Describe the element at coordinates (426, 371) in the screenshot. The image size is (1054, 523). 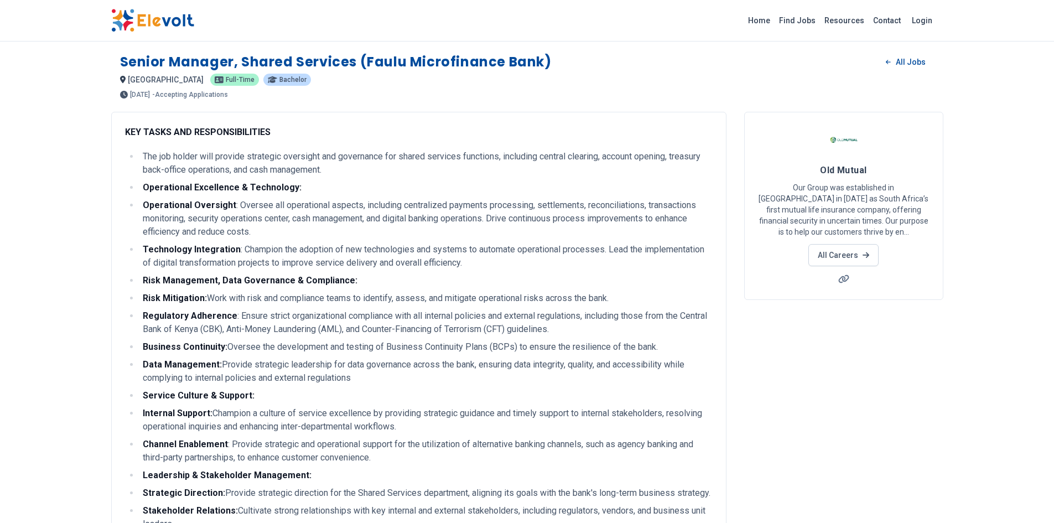
I see `li: Provide strategic leadership for data governance across the bank, ensuring data integrity, qualit...` at that location.